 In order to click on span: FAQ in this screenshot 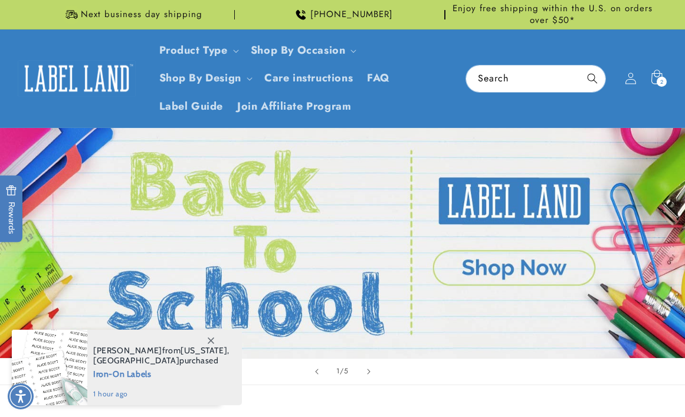, I will do `click(378, 78)`.